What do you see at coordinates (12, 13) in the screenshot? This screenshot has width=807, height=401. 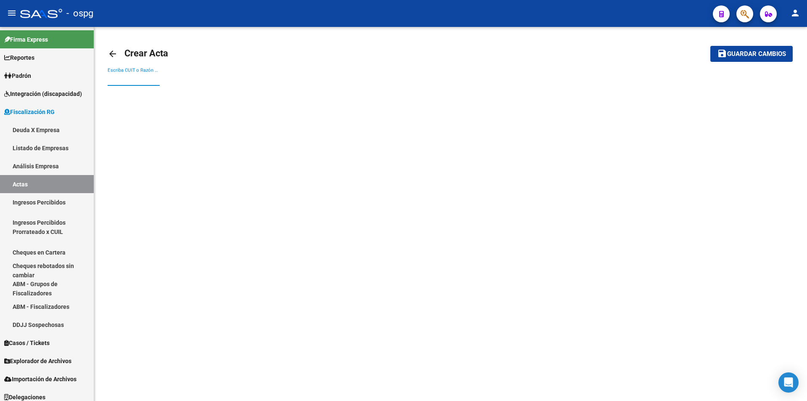 I see `mat-icon: menu` at bounding box center [12, 13].